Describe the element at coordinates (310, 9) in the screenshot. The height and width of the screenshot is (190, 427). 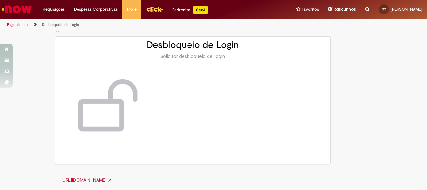
I see `span: Favoritos` at that location.